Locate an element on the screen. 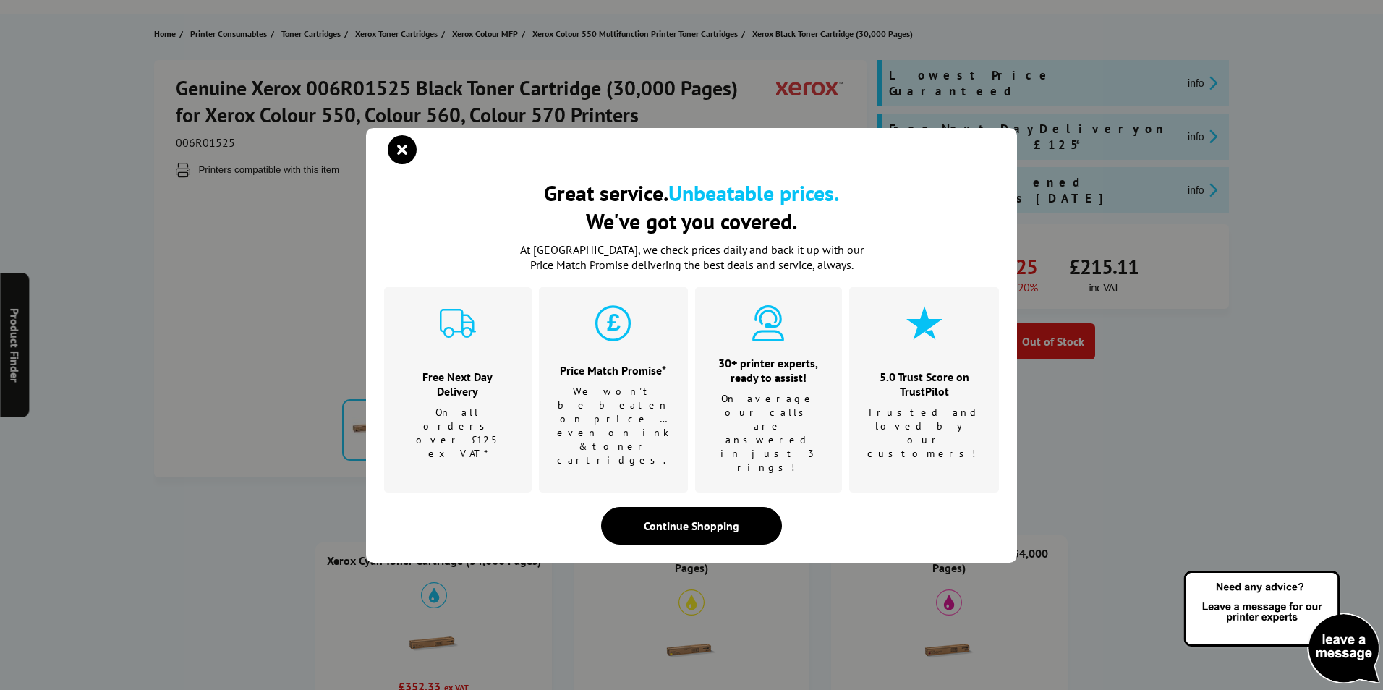 The width and height of the screenshot is (1383, 690). b: Unbeatable prices. is located at coordinates (753, 192).